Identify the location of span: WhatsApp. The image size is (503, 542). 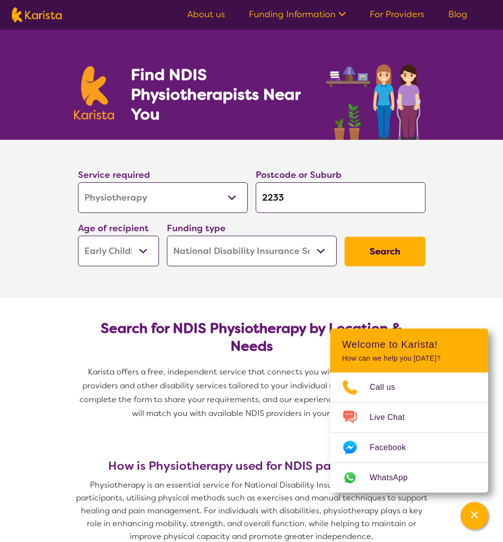
(395, 478).